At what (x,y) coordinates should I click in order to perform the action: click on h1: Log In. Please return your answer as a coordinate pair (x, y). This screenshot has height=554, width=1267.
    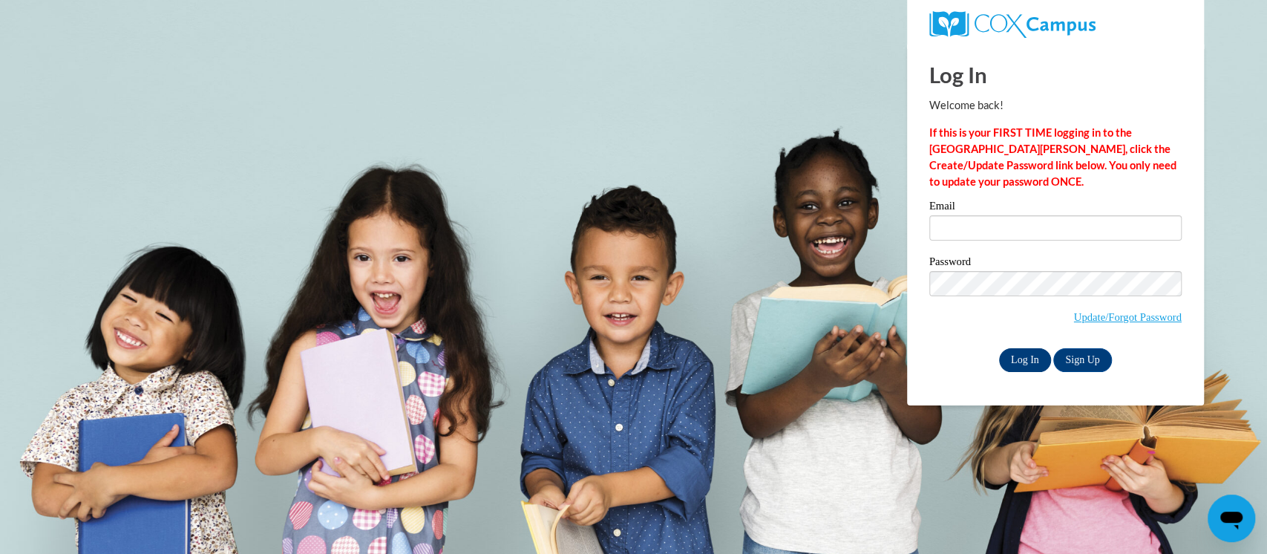
    Looking at the image, I should click on (1055, 74).